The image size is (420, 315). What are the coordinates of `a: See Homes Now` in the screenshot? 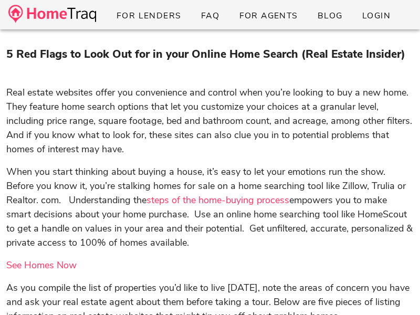 It's located at (41, 265).